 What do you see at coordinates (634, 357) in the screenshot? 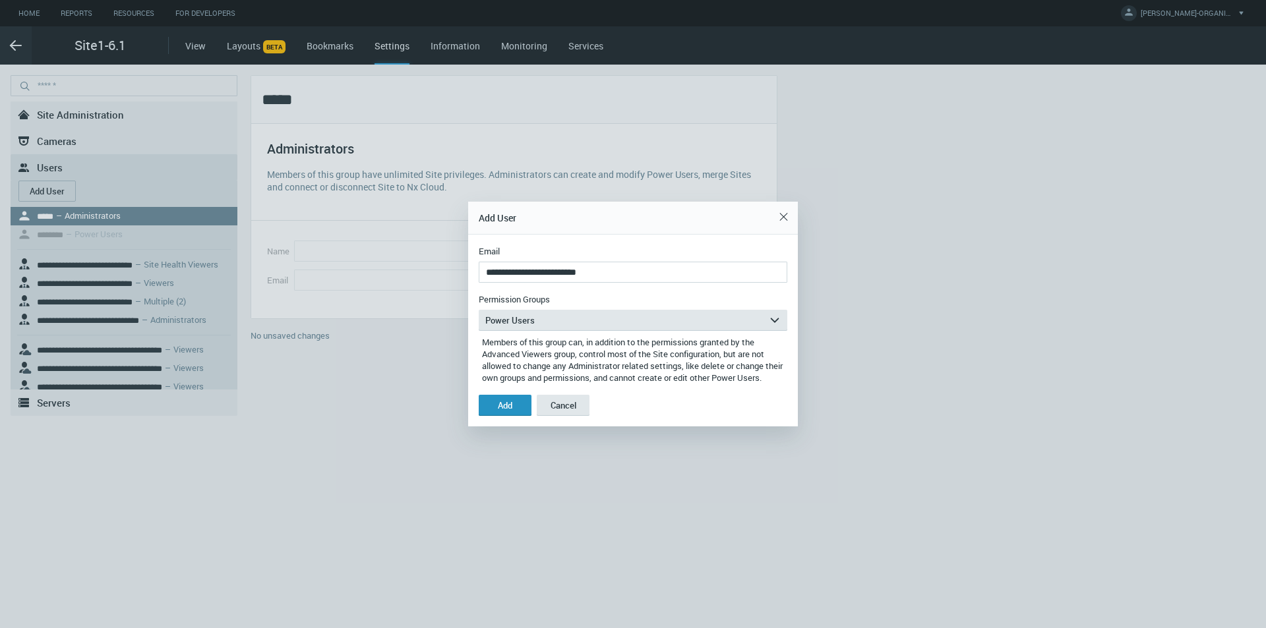
I see `span: Members of this group can, in addition to the permissions granted by the Advanced Viewers group, ...` at bounding box center [634, 357].